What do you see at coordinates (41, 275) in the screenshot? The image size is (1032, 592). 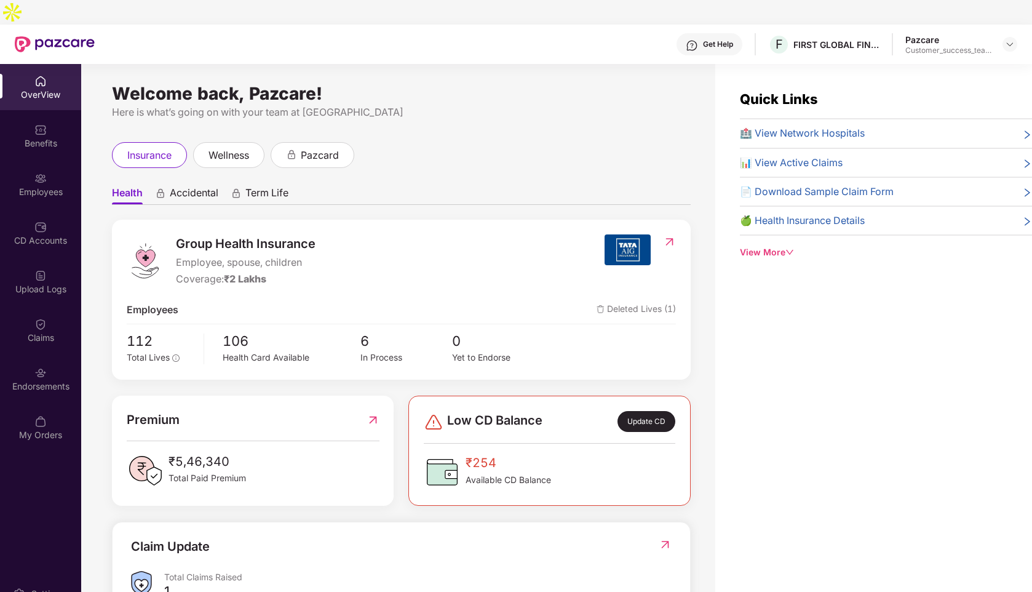 I see `img: svg+xml;base64,PHN2ZyBpZD0iVXBsb2FkX0xvZ3MiIGRhdGEtbmFtZT0iVXBsb2FkIExvZ3MiIHhtbG5zPSJodHRwOi8vd3...` at bounding box center [41, 275].